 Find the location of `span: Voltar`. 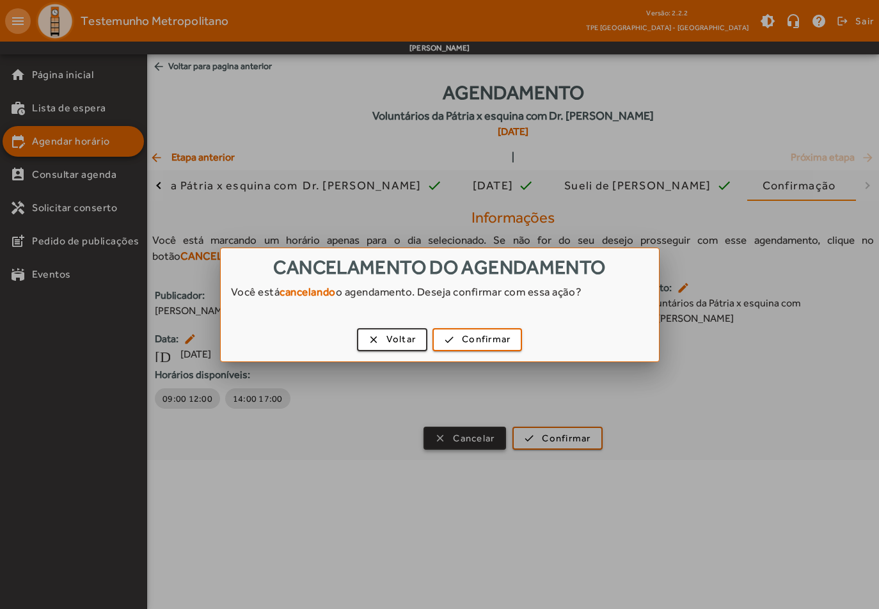

span: Voltar is located at coordinates (401, 339).